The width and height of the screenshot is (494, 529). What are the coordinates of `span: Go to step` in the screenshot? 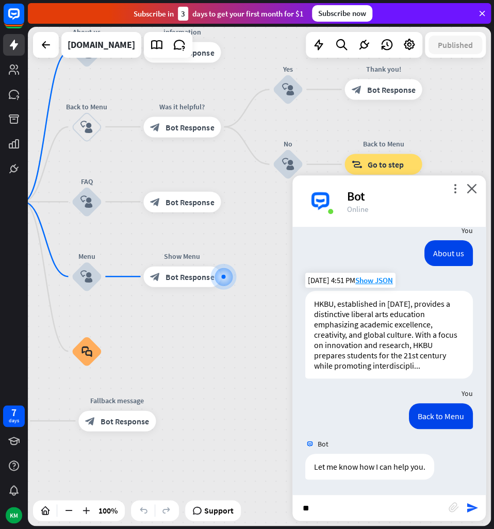 It's located at (385, 165).